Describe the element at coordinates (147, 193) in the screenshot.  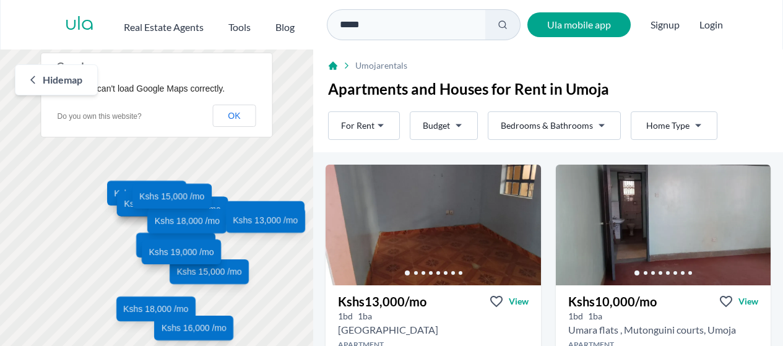
I see `button: Kshs 11,000 /mo` at that location.